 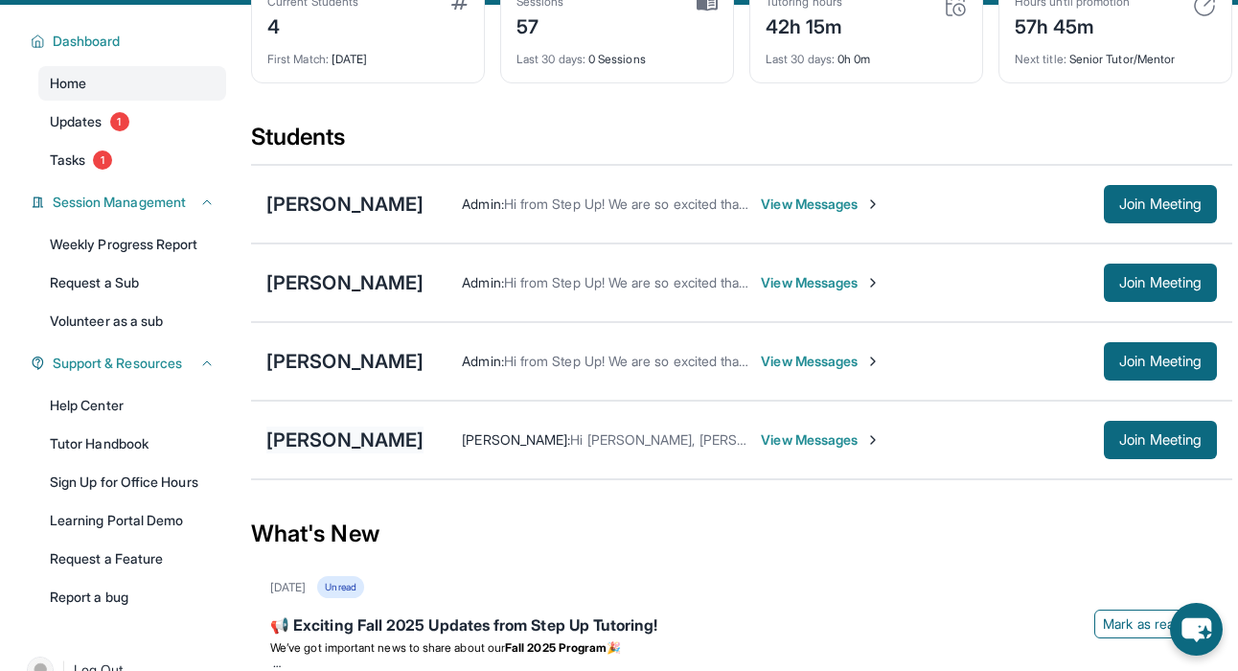 I want to click on div: What's New, so click(x=742, y=534).